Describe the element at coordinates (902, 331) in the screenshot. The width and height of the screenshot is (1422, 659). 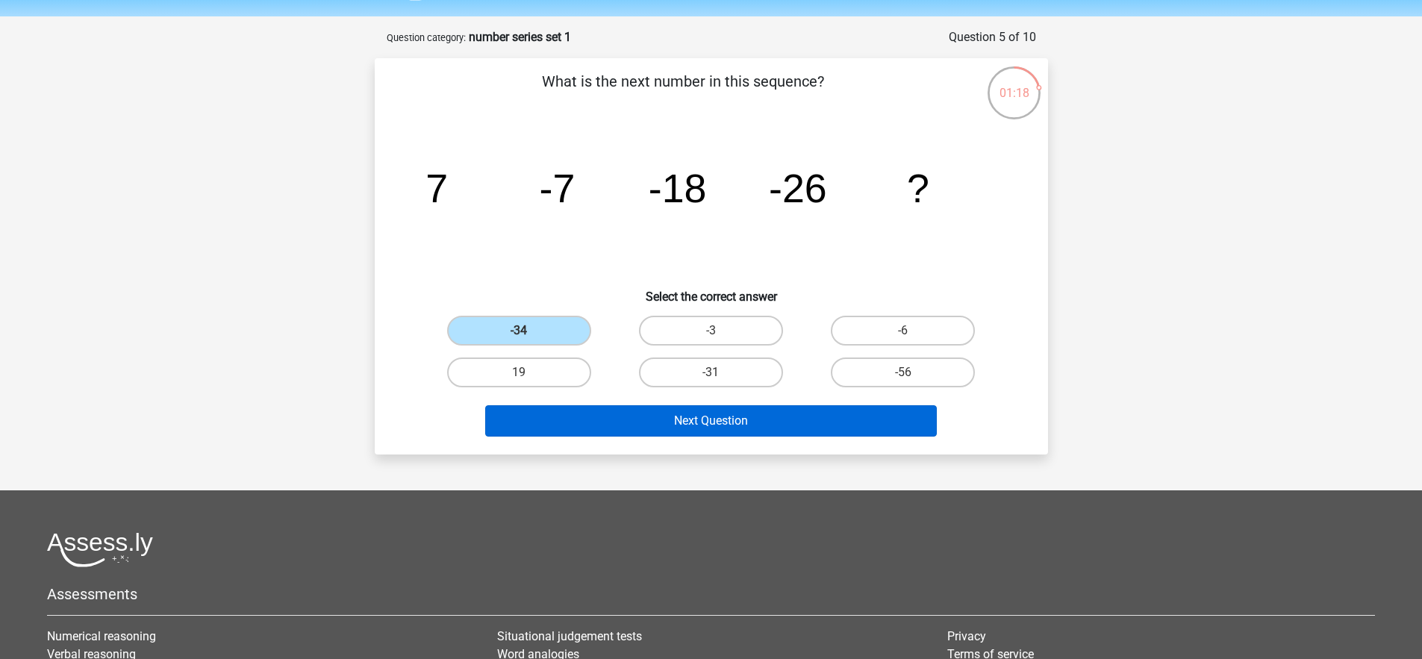
I see `label: -6` at that location.